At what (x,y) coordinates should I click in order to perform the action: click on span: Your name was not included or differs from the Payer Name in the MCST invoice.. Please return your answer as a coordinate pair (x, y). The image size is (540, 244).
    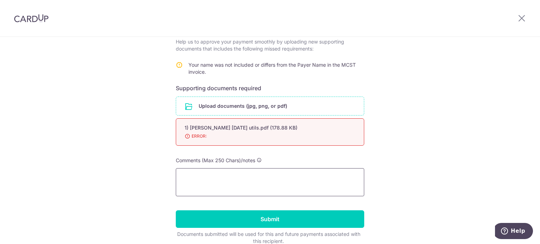
    Looking at the image, I should click on (272, 68).